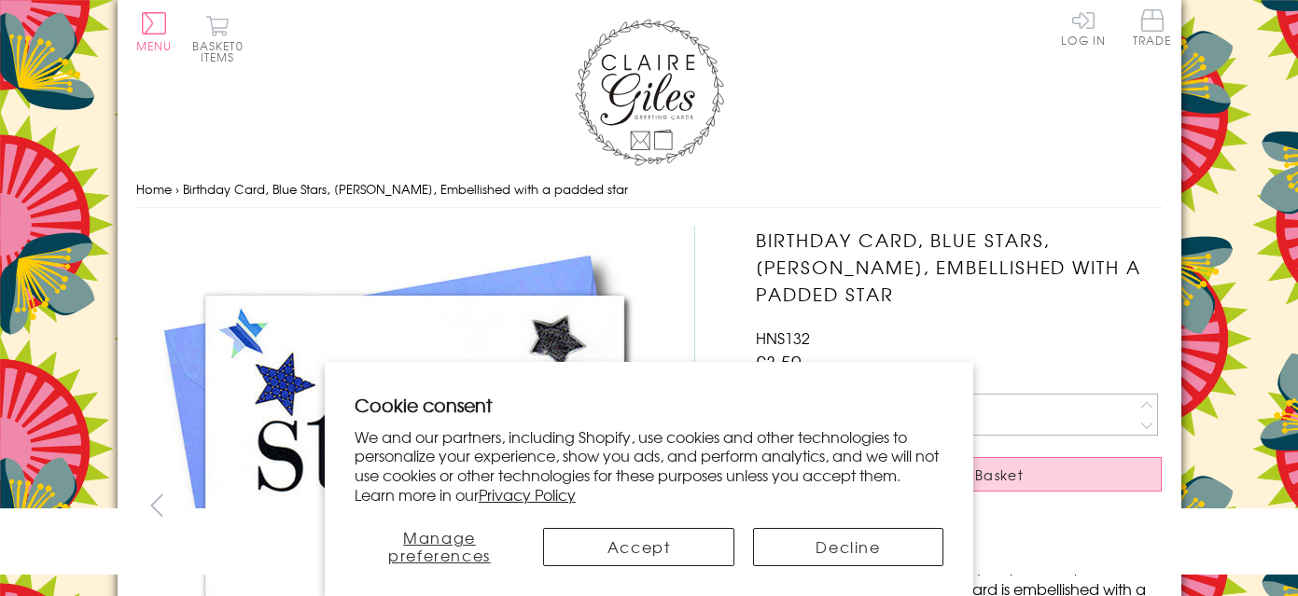  I want to click on span: HNS132, so click(783, 338).